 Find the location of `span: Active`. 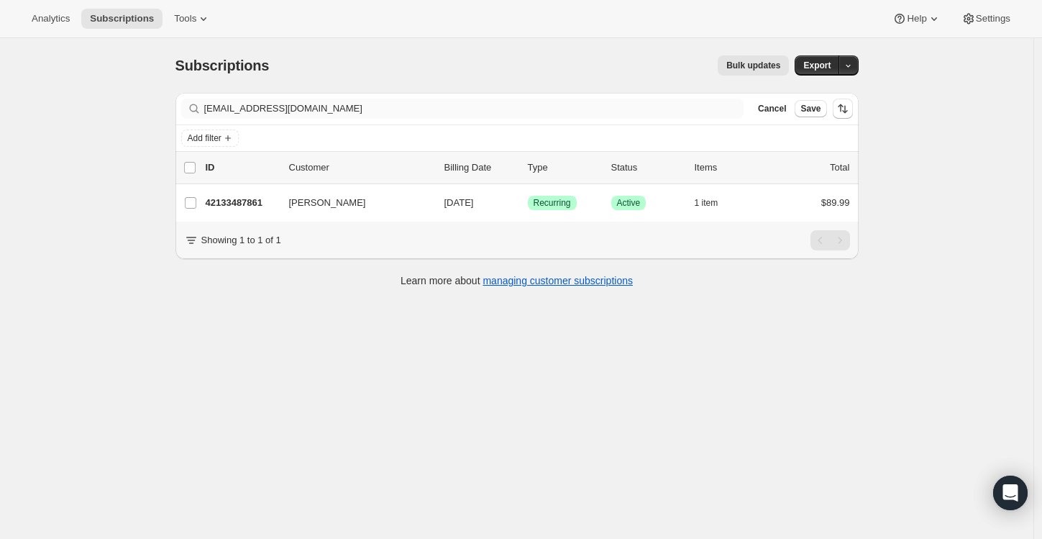

span: Active is located at coordinates (628, 203).